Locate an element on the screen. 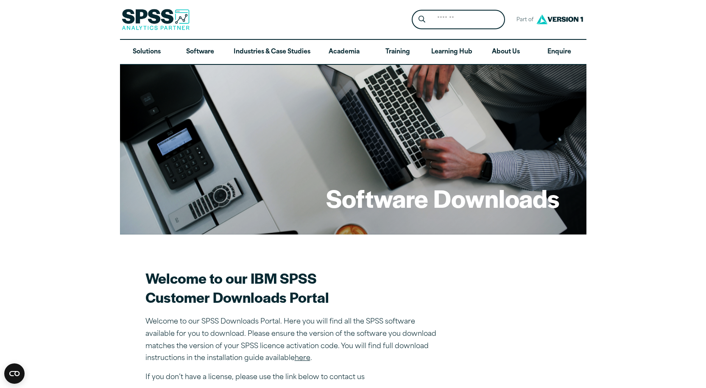  a: here is located at coordinates (302, 358).